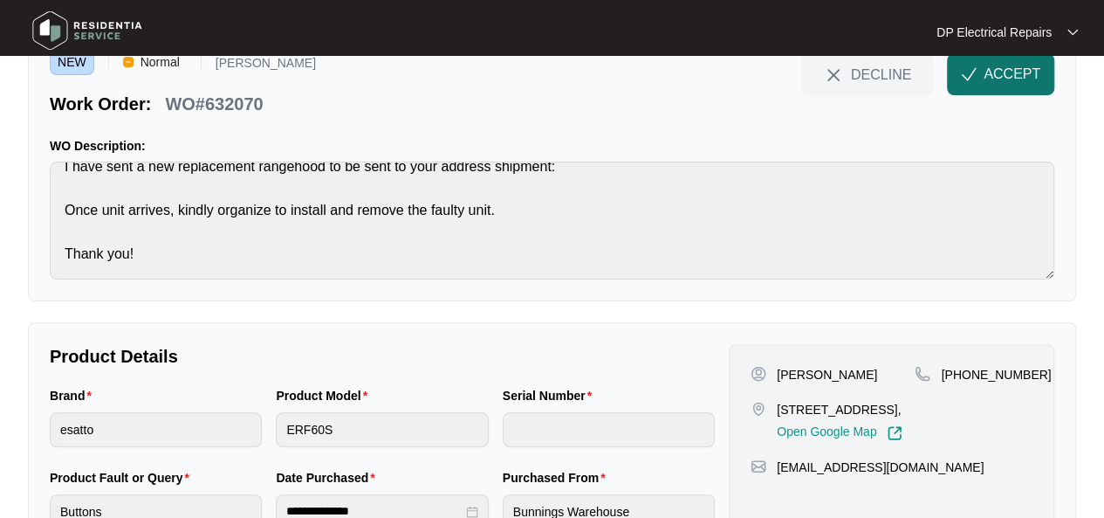 The width and height of the screenshot is (1104, 518). What do you see at coordinates (867, 74) in the screenshot?
I see `button: close-IconDECLINE` at bounding box center [867, 74].